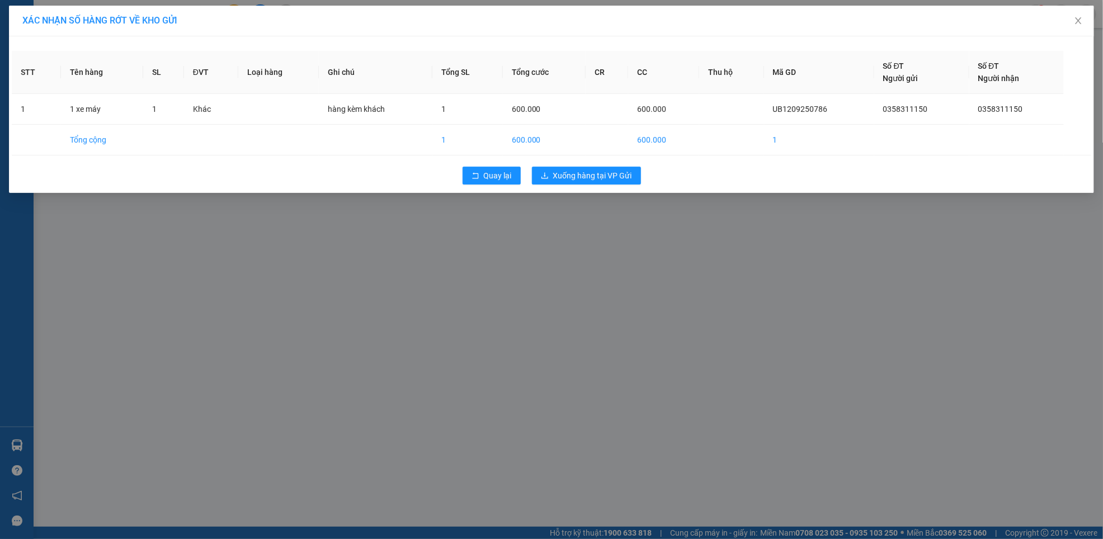 This screenshot has height=539, width=1103. What do you see at coordinates (607, 72) in the screenshot?
I see `th: CR` at bounding box center [607, 72].